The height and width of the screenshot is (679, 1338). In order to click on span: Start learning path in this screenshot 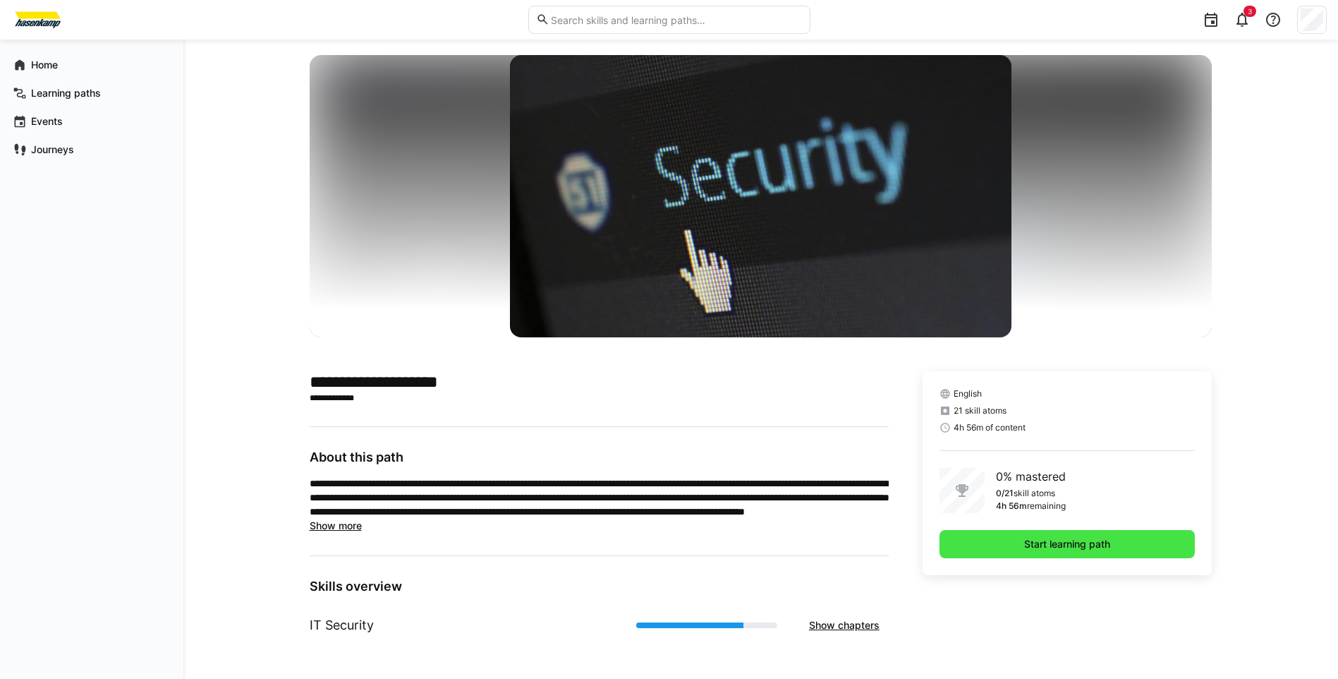, I will do `click(1067, 544)`.